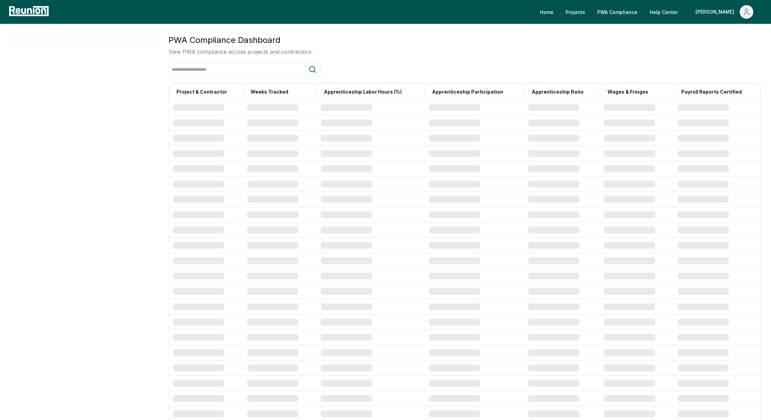 This screenshot has height=420, width=771. What do you see at coordinates (628, 92) in the screenshot?
I see `button: Wages & Fringes` at bounding box center [628, 92].